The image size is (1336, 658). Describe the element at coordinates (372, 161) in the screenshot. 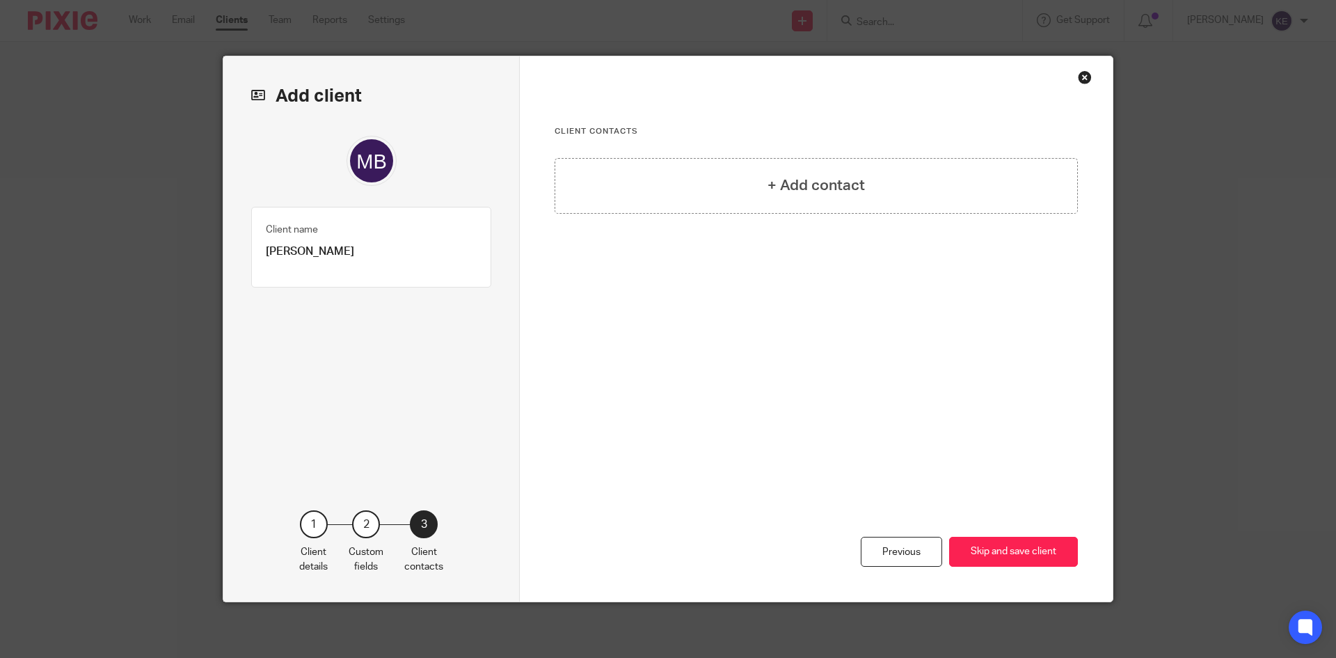

I see `img: svg%3E` at that location.